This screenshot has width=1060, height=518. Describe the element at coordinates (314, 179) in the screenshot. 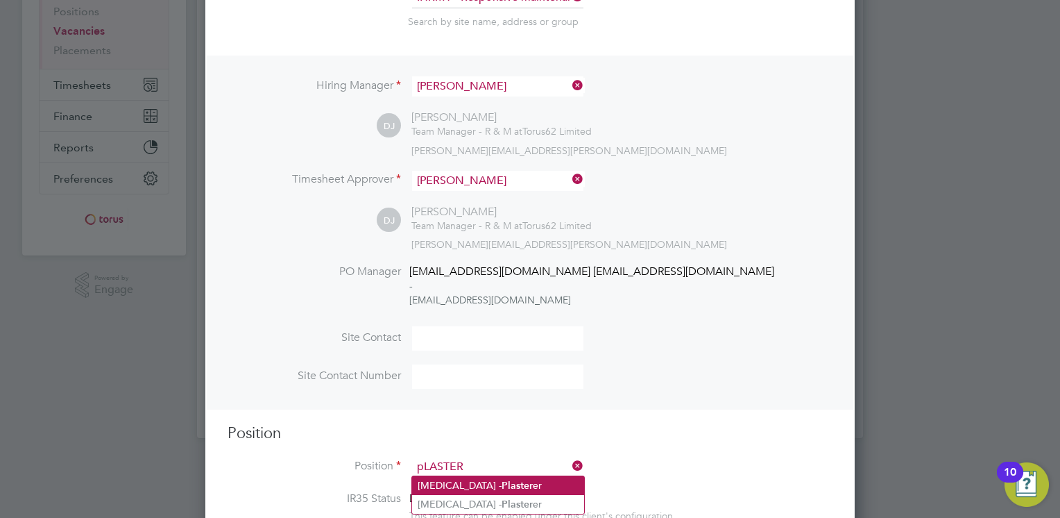

I see `label: Timesheet Approver` at that location.